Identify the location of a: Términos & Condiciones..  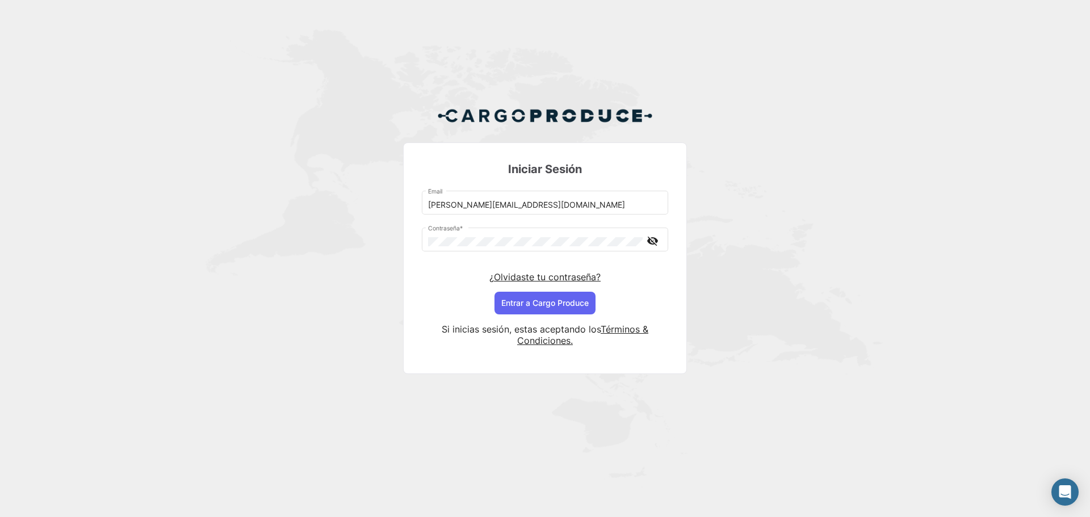
(583, 335).